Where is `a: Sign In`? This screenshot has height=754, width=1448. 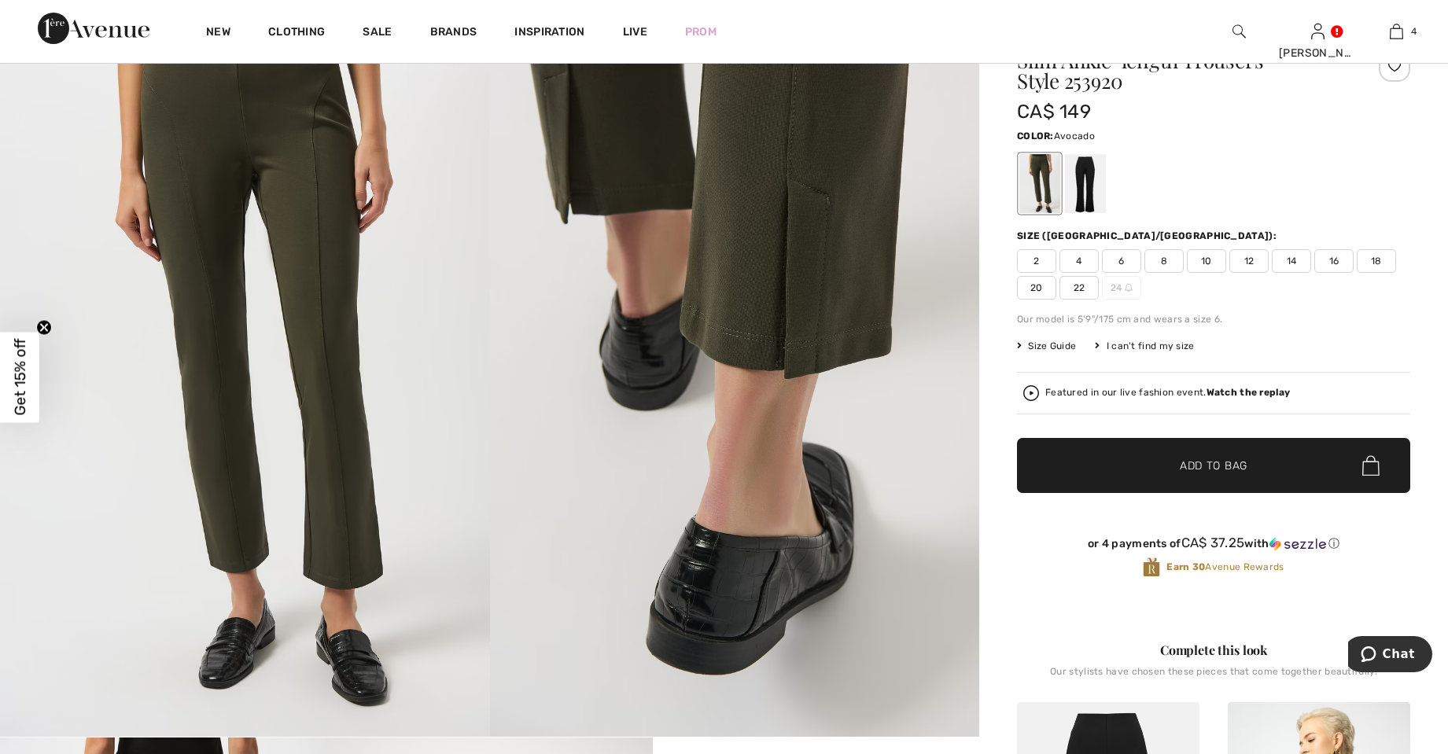 a: Sign In is located at coordinates (1317, 31).